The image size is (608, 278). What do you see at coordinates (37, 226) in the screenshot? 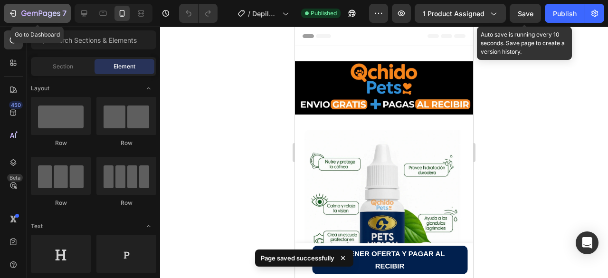
I see `span: Text` at bounding box center [37, 226].